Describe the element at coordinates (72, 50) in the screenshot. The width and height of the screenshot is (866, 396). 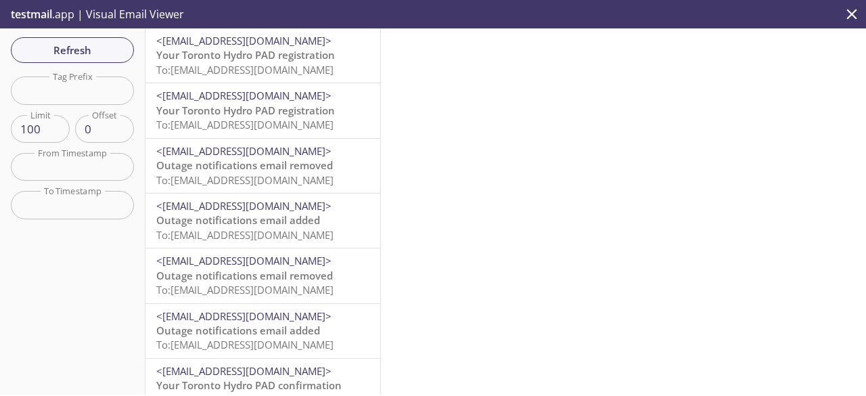
I see `button: Refresh` at that location.